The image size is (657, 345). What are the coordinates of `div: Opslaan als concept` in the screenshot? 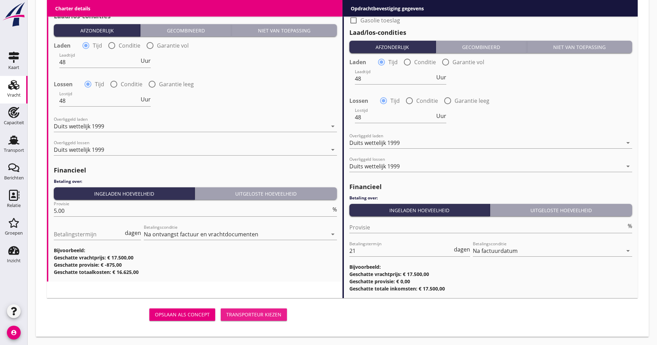 It's located at (182, 314).